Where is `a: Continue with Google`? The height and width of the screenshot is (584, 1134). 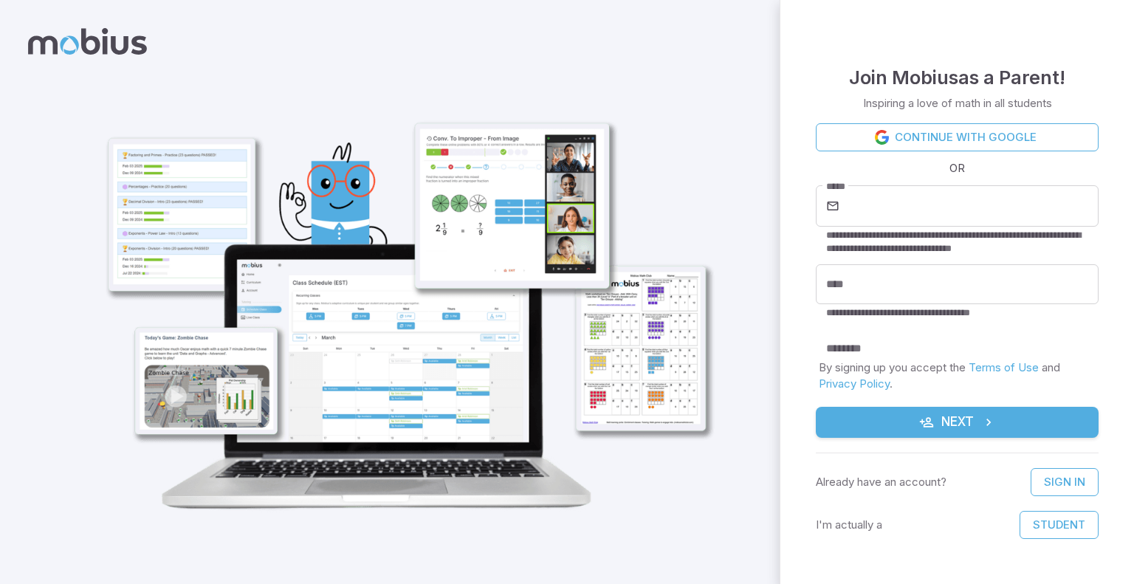
a: Continue with Google is located at coordinates (957, 137).